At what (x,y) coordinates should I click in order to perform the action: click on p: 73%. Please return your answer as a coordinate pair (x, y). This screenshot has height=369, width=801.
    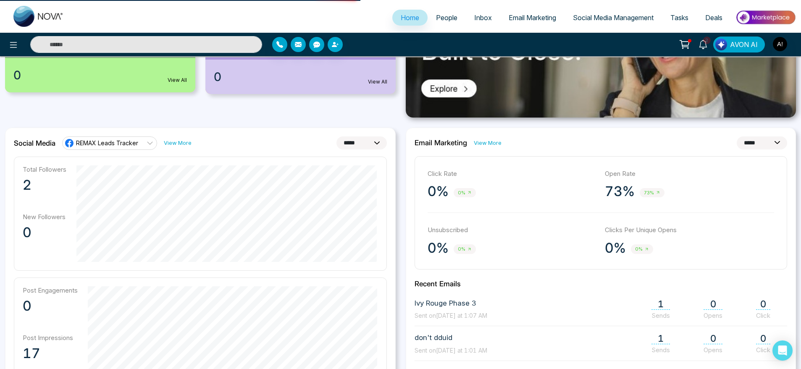
    Looking at the image, I should click on (620, 192).